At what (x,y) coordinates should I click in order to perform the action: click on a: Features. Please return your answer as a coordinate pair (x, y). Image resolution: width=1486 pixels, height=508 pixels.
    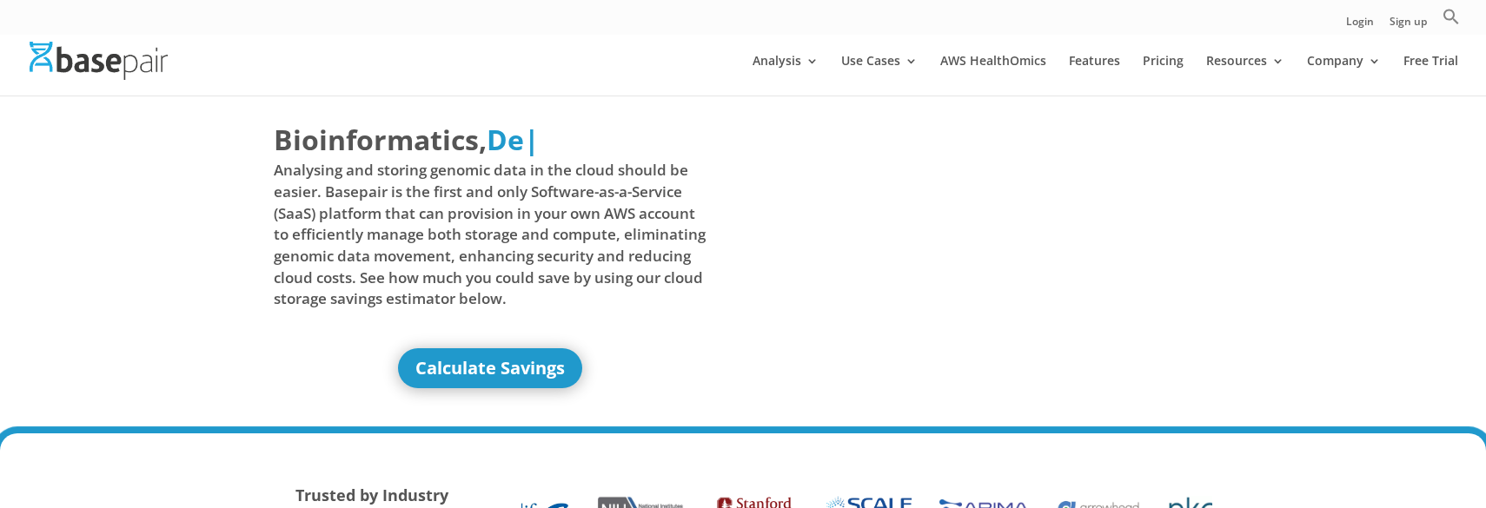
    Looking at the image, I should click on (1094, 75).